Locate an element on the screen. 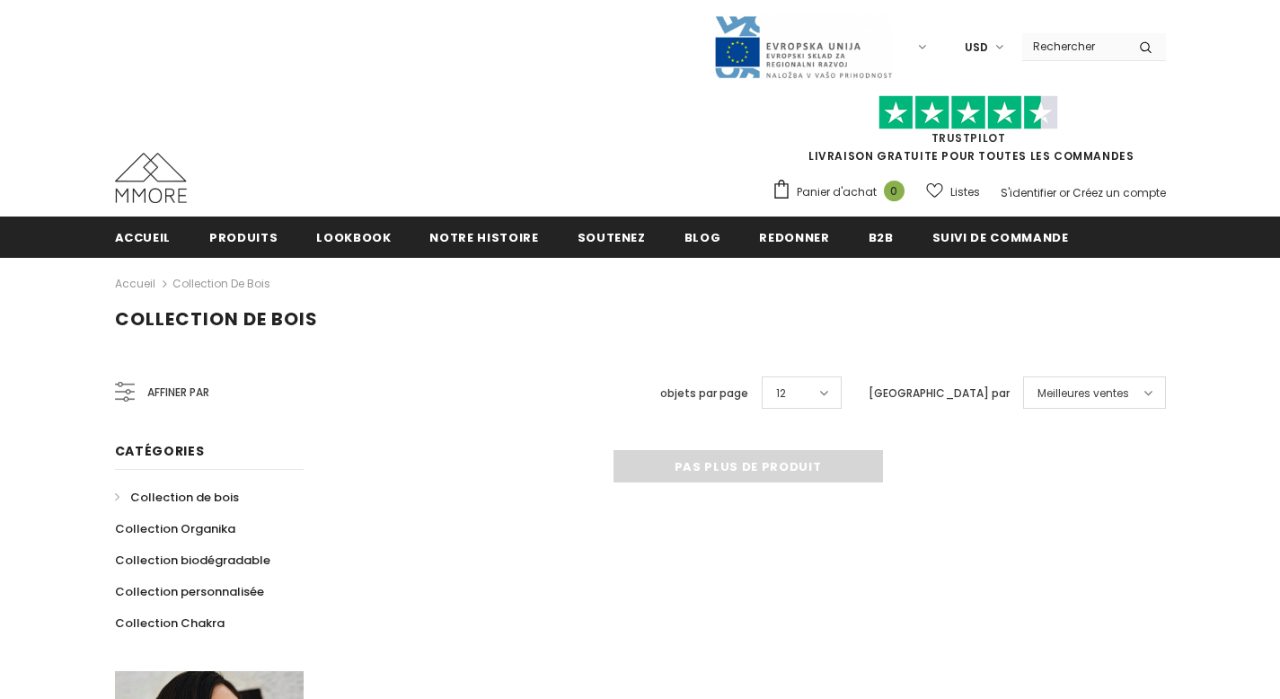 Image resolution: width=1280 pixels, height=699 pixels. a: Collection Chakra is located at coordinates (170, 622).